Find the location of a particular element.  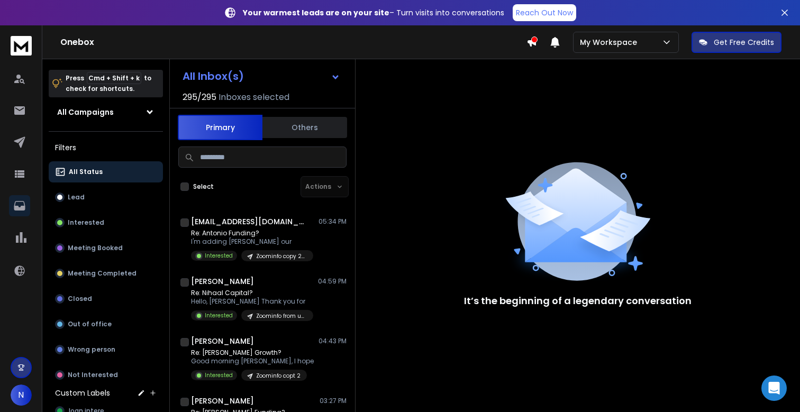

p: 04:59 PM is located at coordinates (332, 281).